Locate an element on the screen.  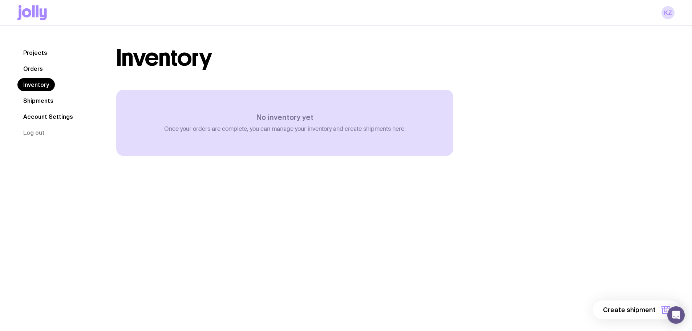
a: Projects is located at coordinates (35, 53).